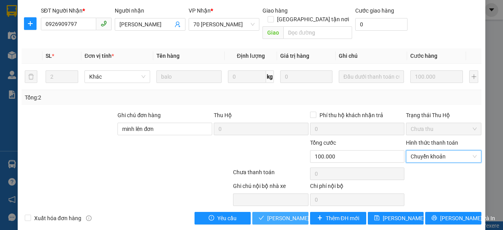 The height and width of the screenshot is (230, 503). I want to click on label: Ghi chú đơn hàng, so click(139, 115).